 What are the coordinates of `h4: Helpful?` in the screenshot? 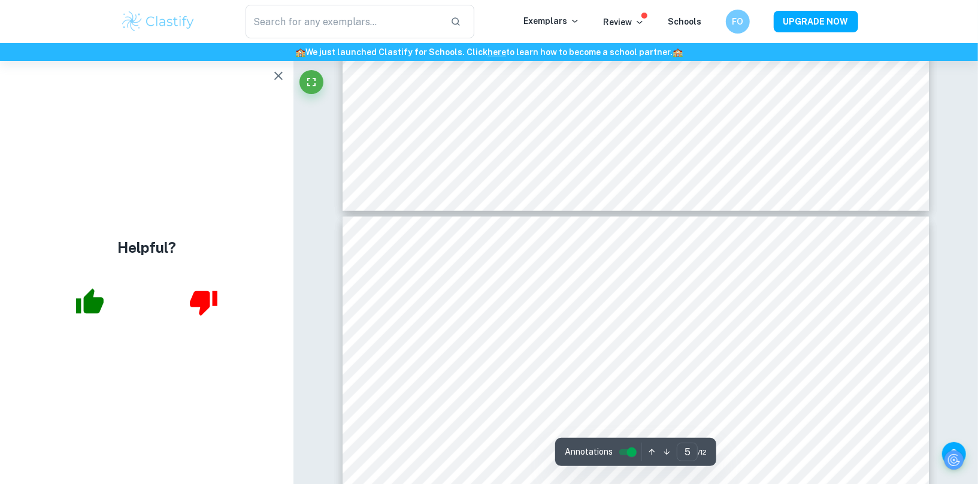 It's located at (147, 248).